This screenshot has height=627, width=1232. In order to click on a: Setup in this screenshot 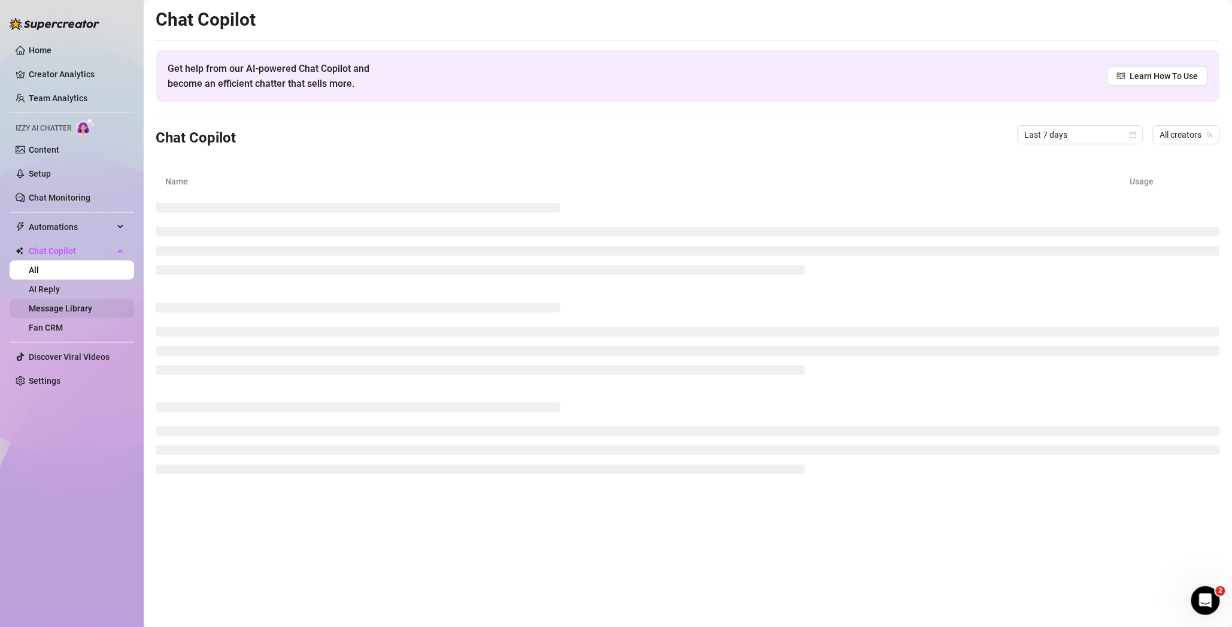, I will do `click(40, 174)`.